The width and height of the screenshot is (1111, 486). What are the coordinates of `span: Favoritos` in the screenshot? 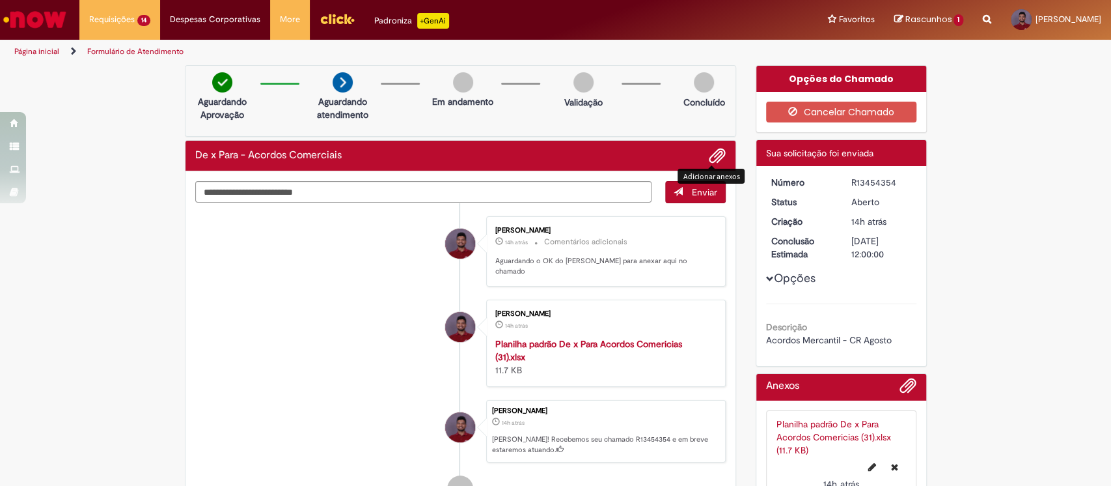 It's located at (856, 20).